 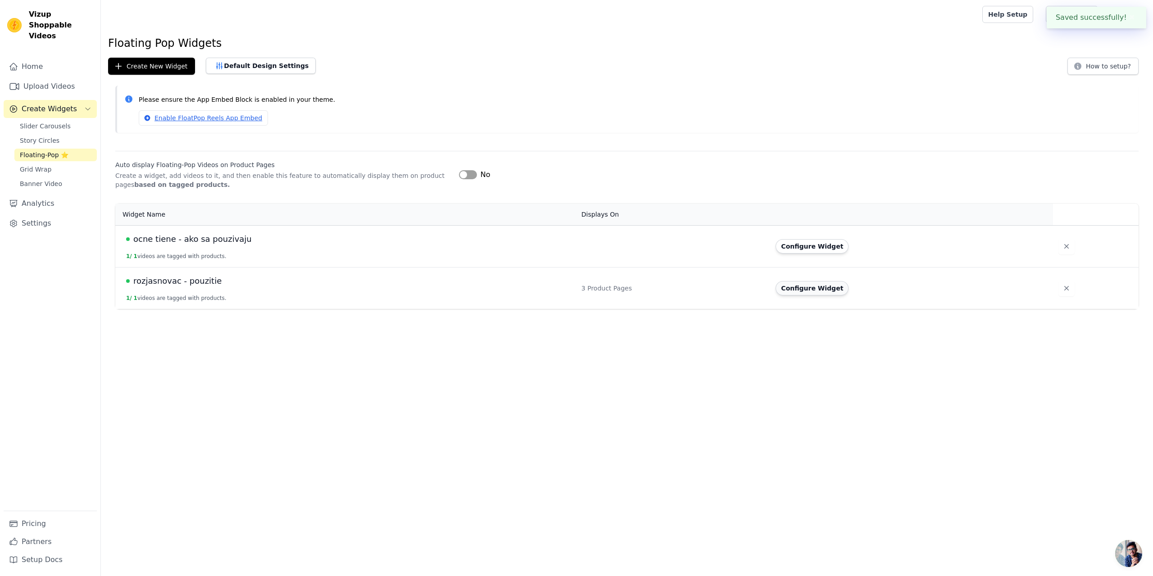 I want to click on a: Settings, so click(x=50, y=223).